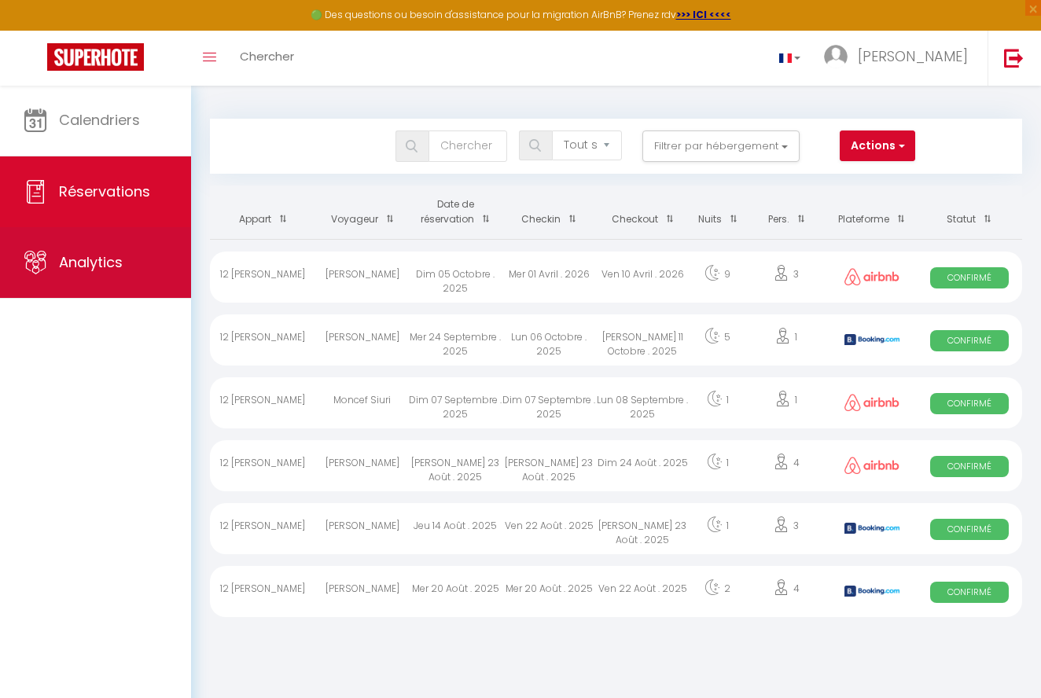 This screenshot has width=1041, height=698. Describe the element at coordinates (642, 212) in the screenshot. I see `th: Sort by checkout` at that location.